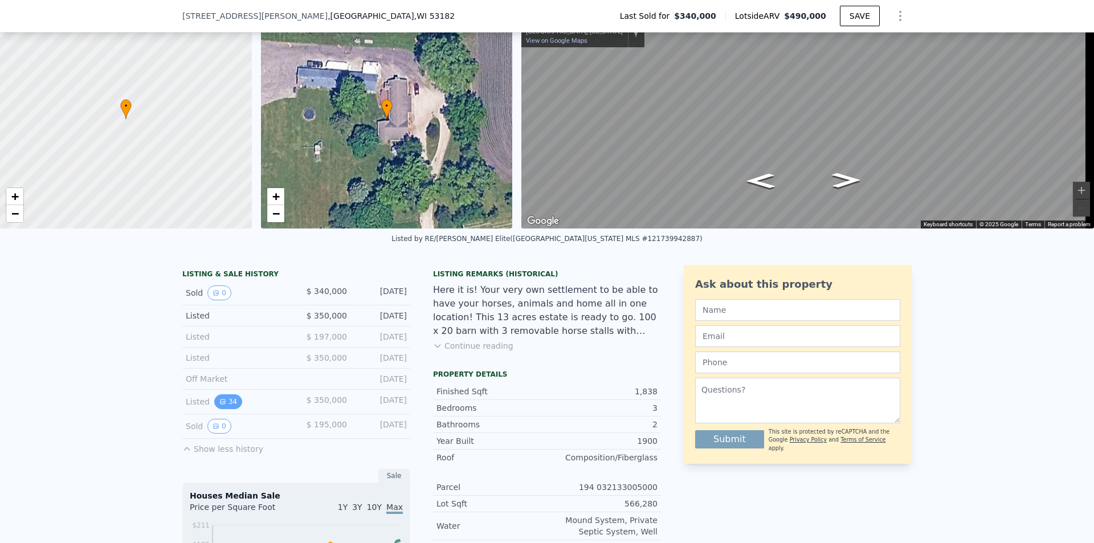  I want to click on div: Property details, so click(547, 374).